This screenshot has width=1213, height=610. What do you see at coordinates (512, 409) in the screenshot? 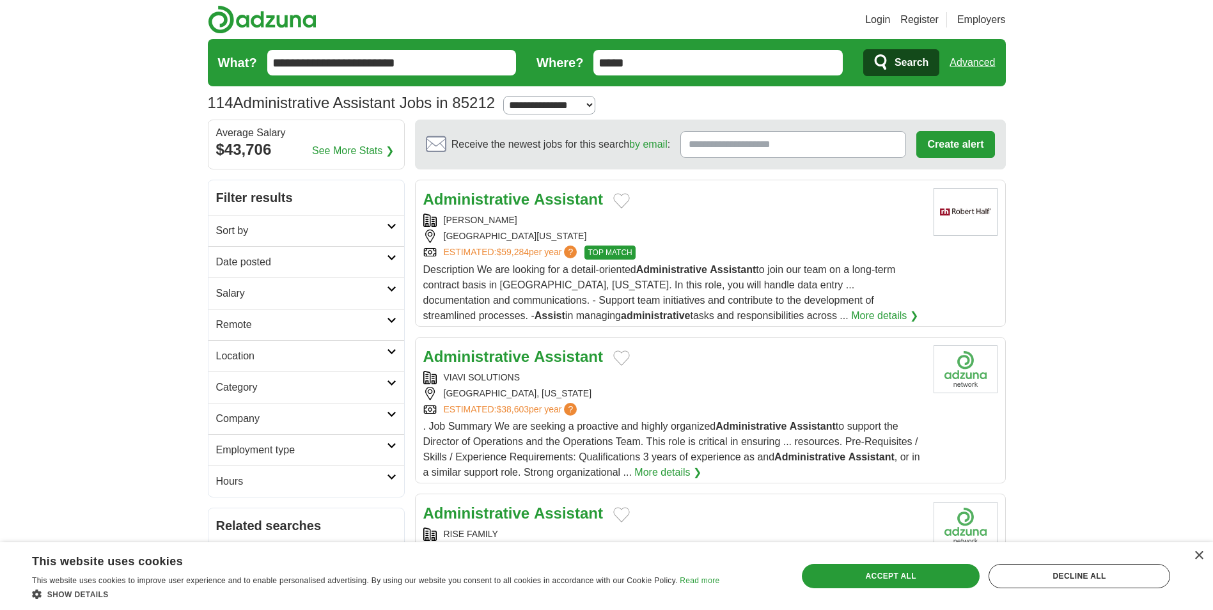
I see `span: $38,603` at bounding box center [512, 409].